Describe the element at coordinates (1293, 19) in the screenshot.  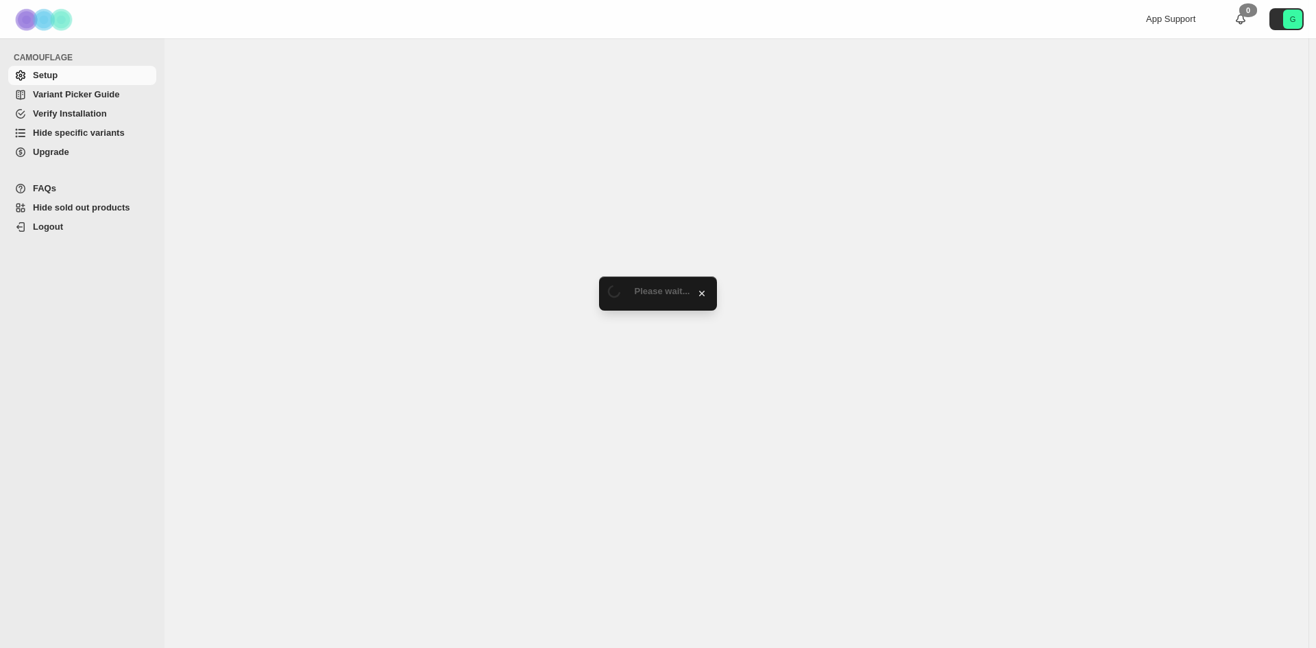
I see `span: Avatar with initials G` at that location.